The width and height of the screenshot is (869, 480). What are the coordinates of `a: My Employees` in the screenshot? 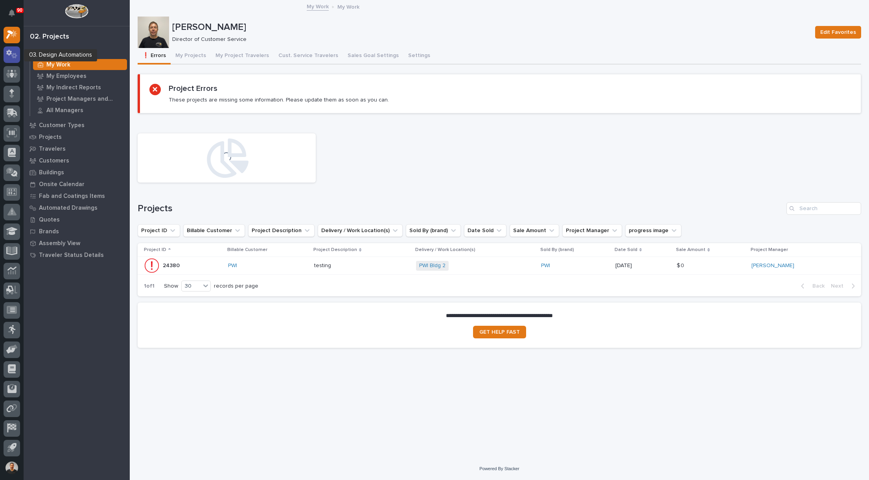 It's located at (80, 76).